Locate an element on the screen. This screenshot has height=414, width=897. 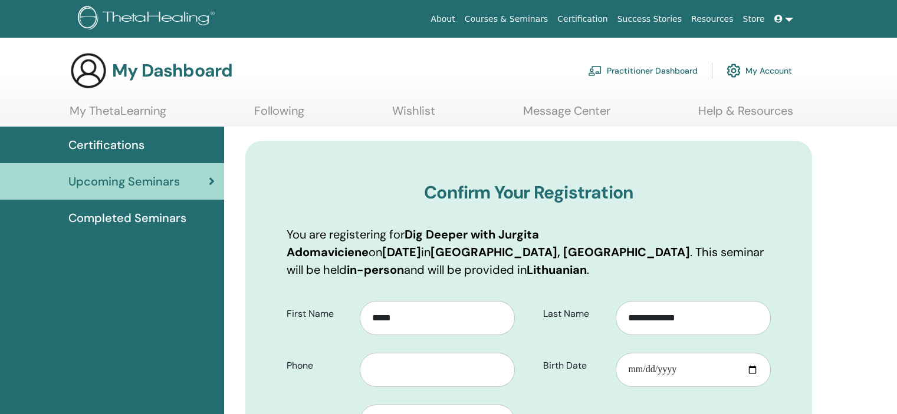
label: Birth Date is located at coordinates (575, 366).